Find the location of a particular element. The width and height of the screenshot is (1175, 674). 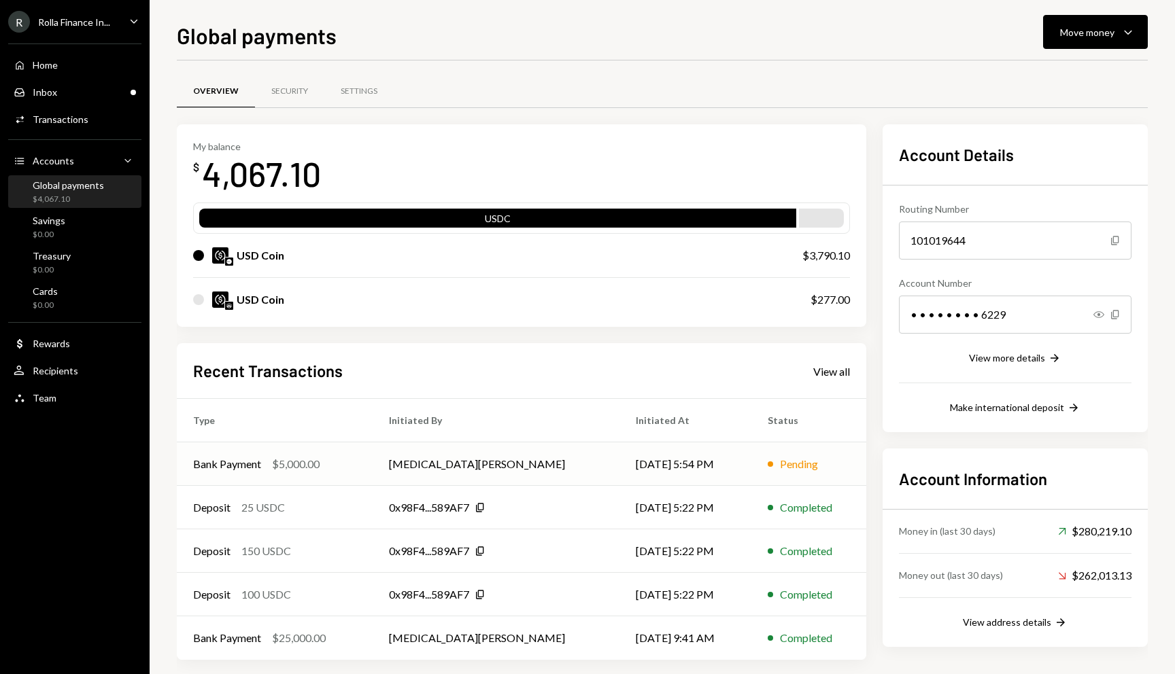

div: Team is located at coordinates (44, 398).